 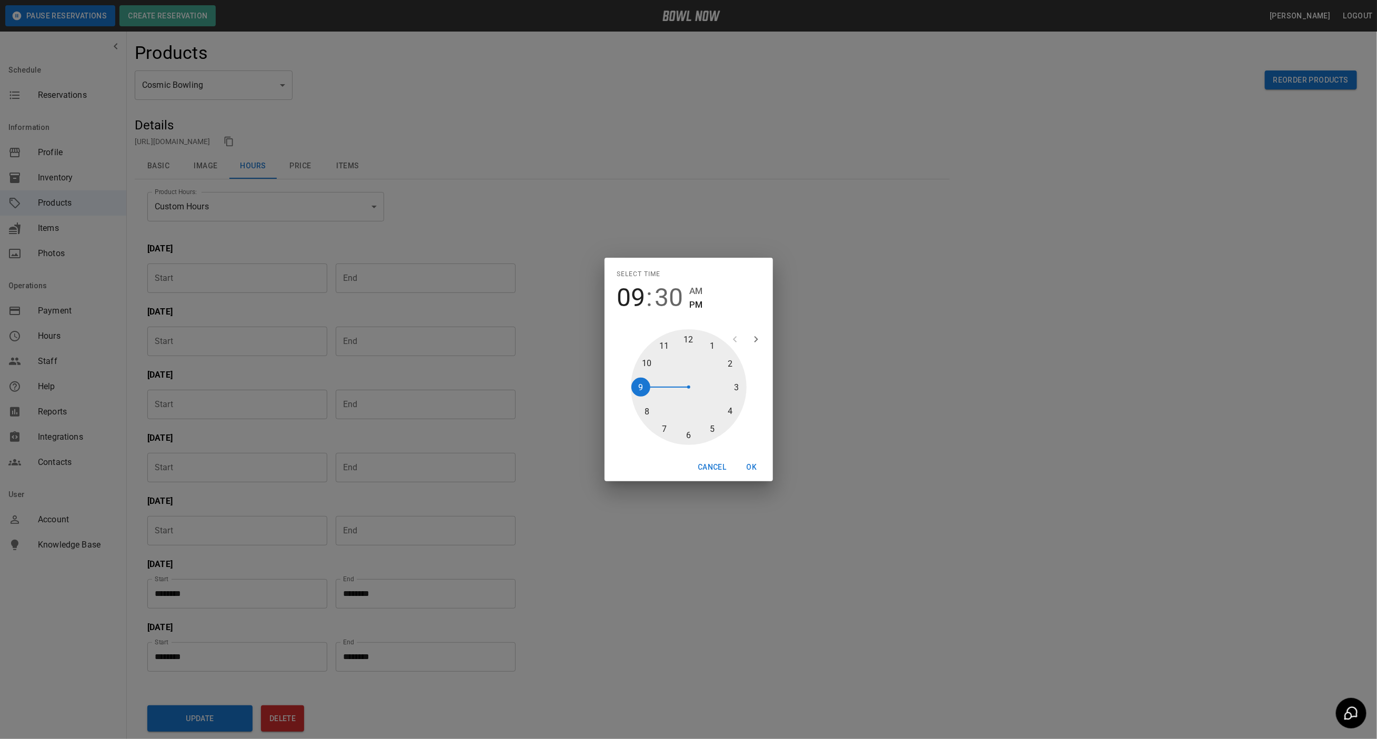 I want to click on button: 09, so click(x=631, y=298).